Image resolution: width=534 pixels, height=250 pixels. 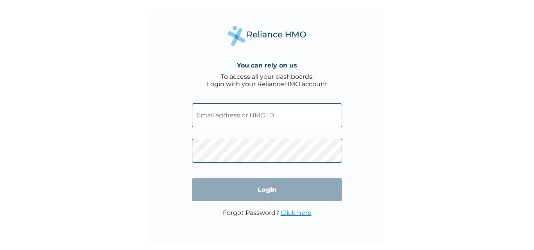 What do you see at coordinates (267, 115) in the screenshot?
I see `input: Email address or HMO ID` at bounding box center [267, 115].